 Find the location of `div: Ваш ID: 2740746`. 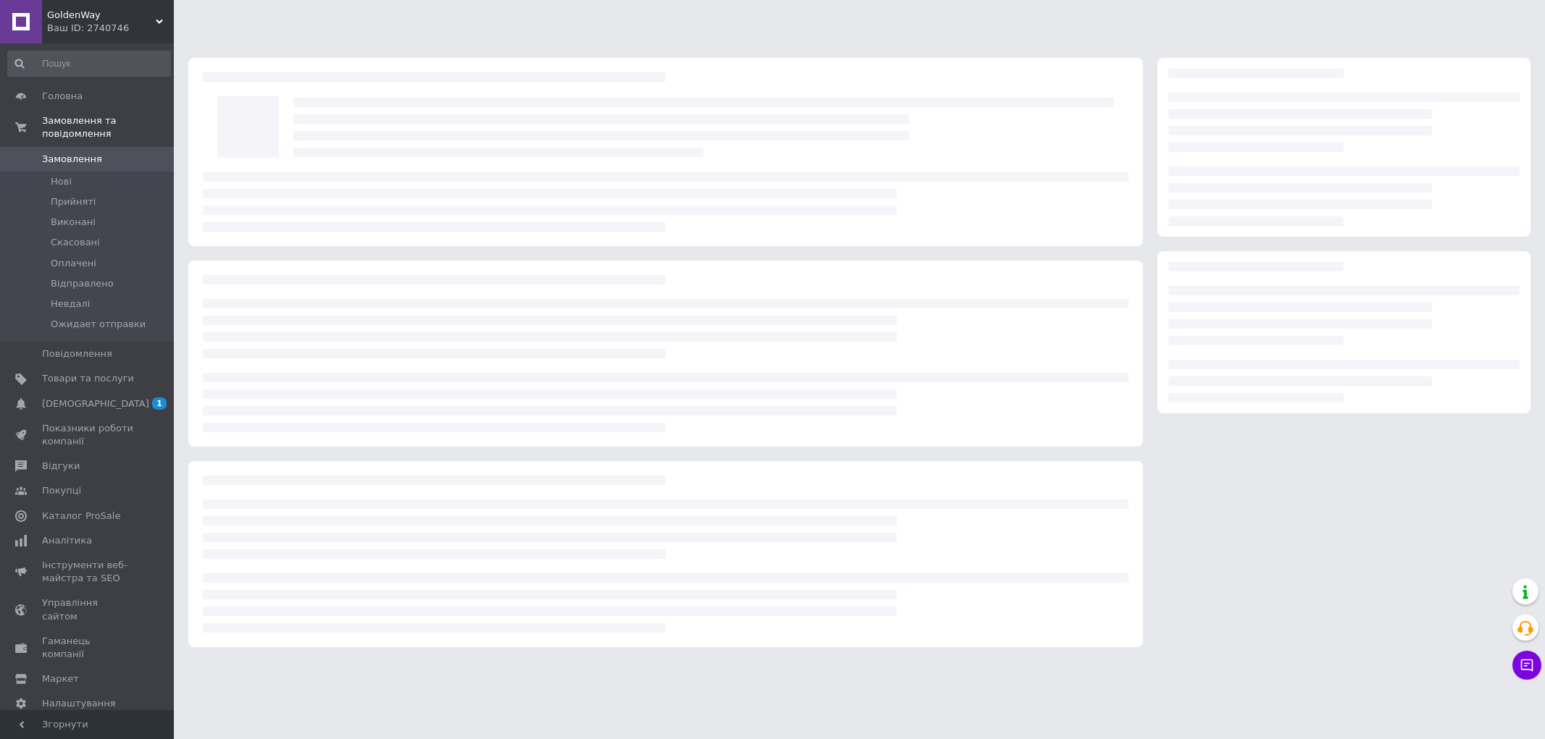

div: Ваш ID: 2740746 is located at coordinates (110, 28).